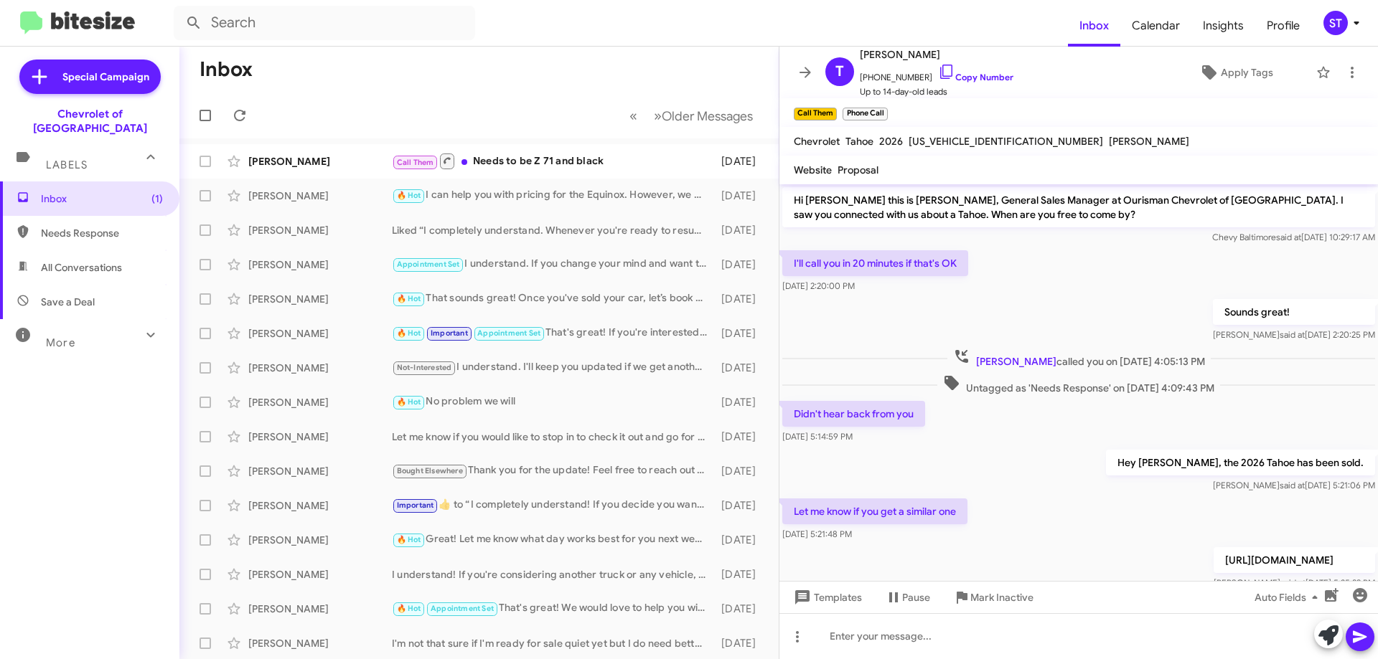  Describe the element at coordinates (81, 268) in the screenshot. I see `span: All Conversations` at that location.